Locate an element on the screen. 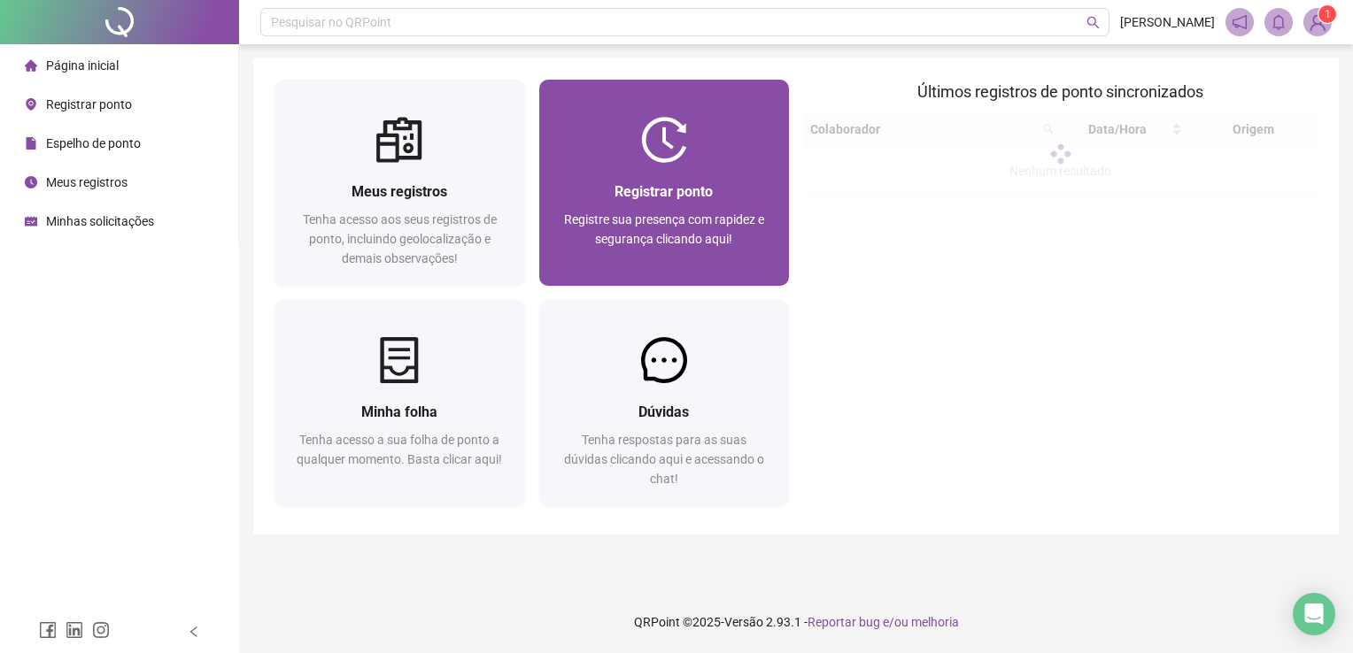 This screenshot has height=653, width=1353. span: Reportar bug e/ou melhoria is located at coordinates (883, 622).